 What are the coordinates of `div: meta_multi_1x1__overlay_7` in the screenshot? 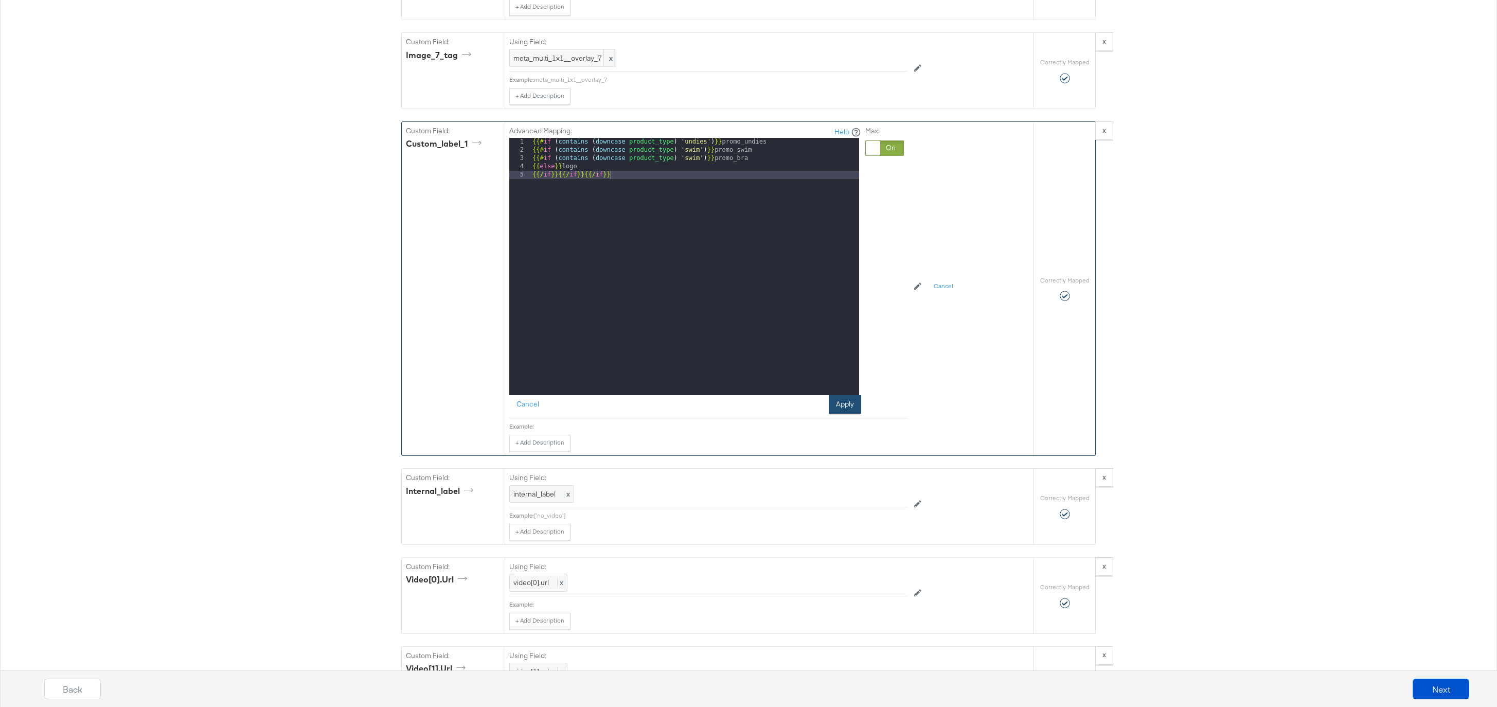 It's located at (721, 80).